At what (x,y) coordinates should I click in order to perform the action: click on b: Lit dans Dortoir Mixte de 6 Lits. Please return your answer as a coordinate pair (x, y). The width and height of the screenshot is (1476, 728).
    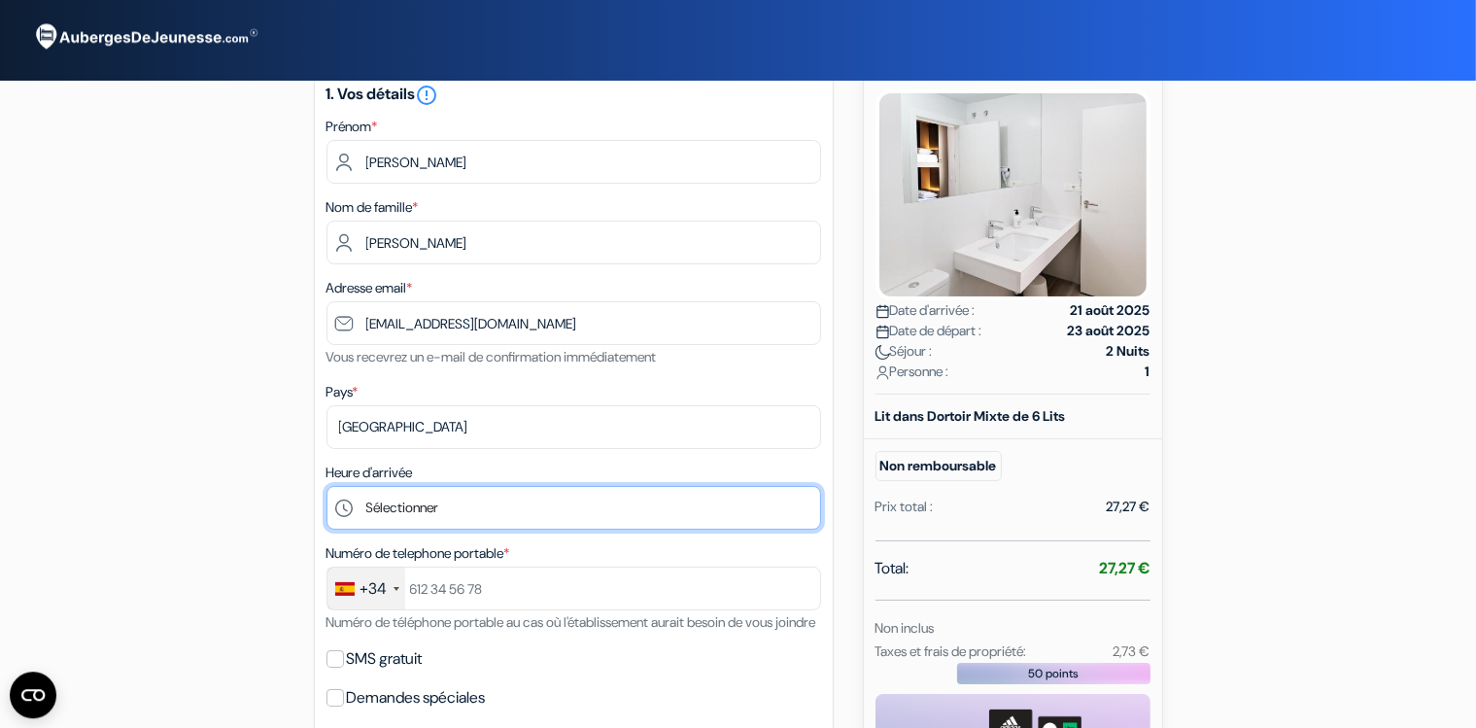
    Looking at the image, I should click on (971, 416).